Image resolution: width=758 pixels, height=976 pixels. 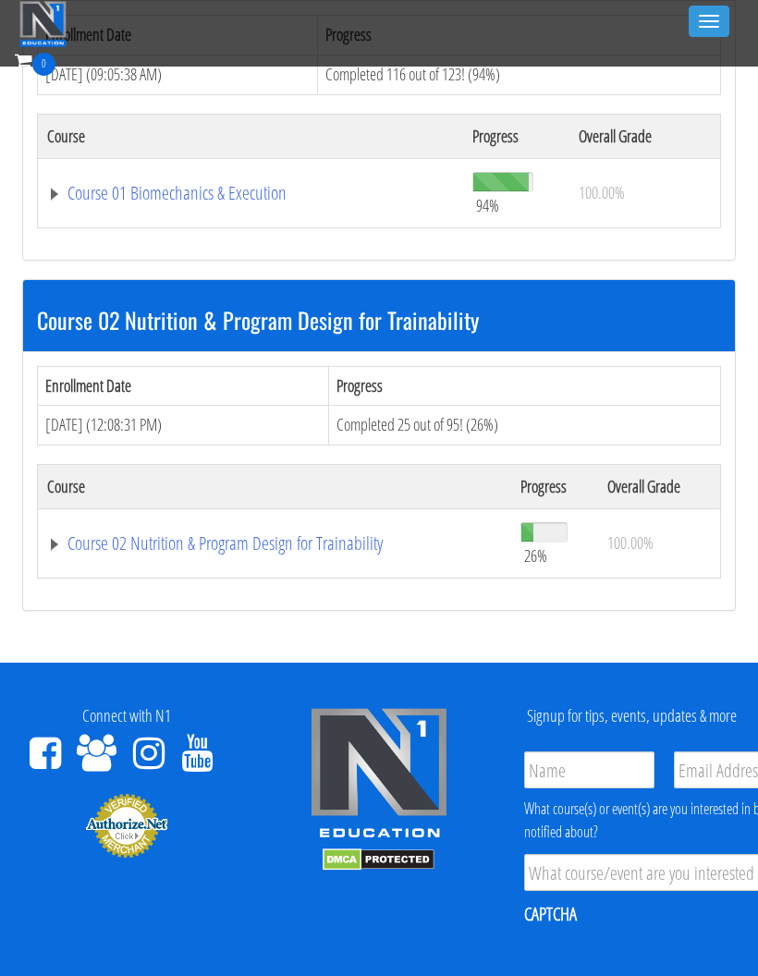 What do you see at coordinates (550, 914) in the screenshot?
I see `label: CAPTCHA` at bounding box center [550, 914].